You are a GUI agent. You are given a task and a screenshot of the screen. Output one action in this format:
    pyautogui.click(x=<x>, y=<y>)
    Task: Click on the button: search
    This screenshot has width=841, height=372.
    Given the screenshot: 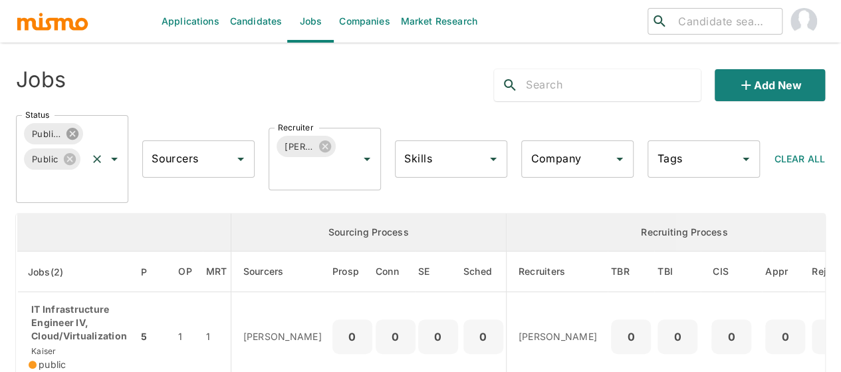 What is the action you would take?
    pyautogui.click(x=510, y=85)
    